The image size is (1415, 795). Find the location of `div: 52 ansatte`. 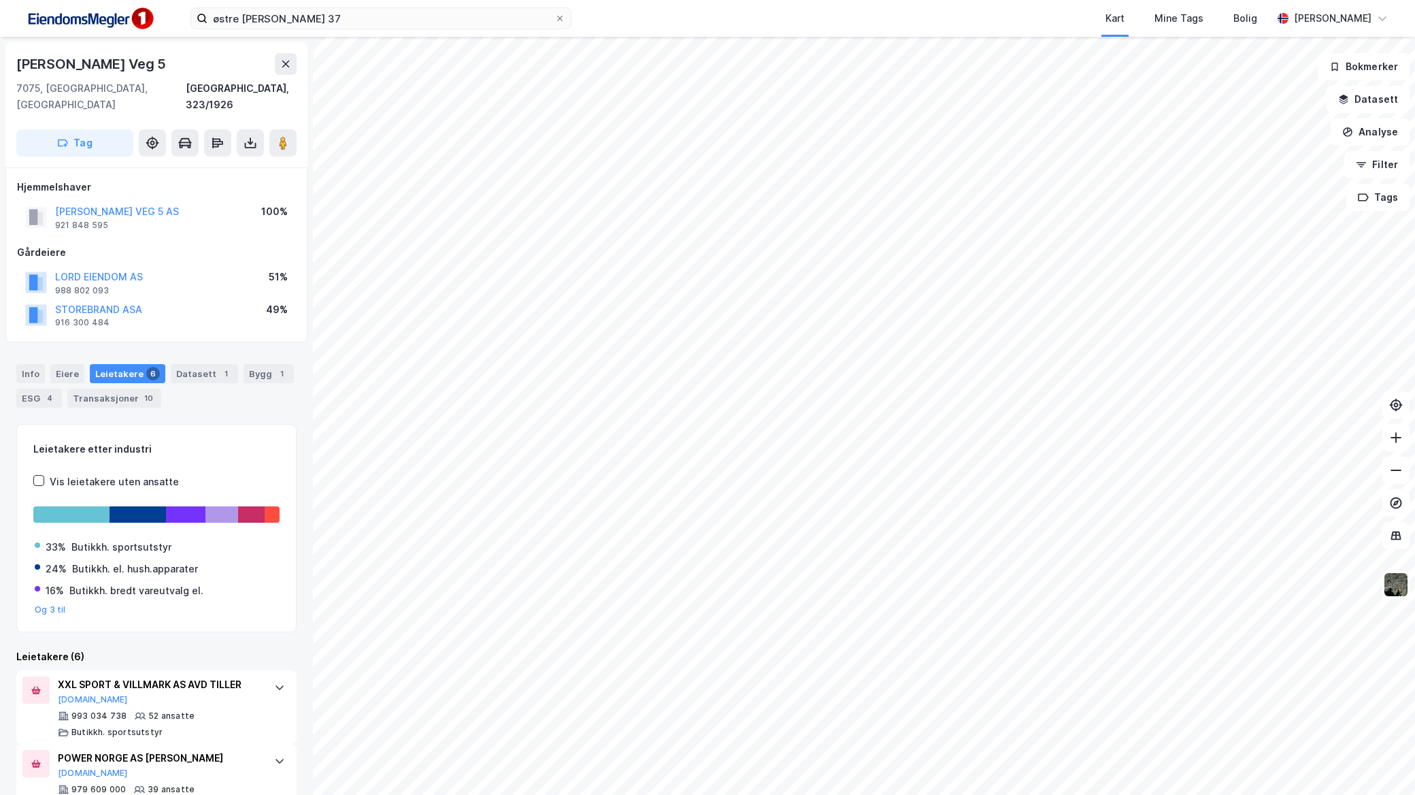

div: 52 ansatte is located at coordinates (171, 716).